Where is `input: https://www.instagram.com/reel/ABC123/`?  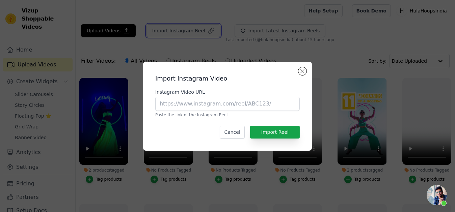
input: https://www.instagram.com/reel/ABC123/ is located at coordinates (227, 104).